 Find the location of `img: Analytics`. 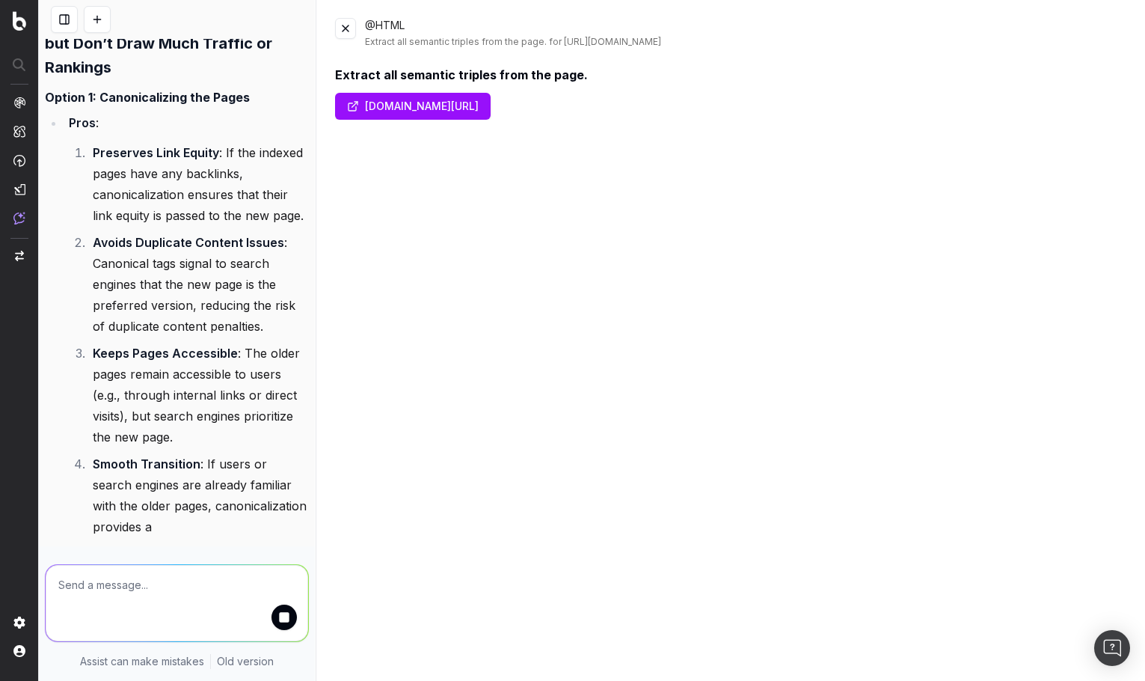

img: Analytics is located at coordinates (19, 102).